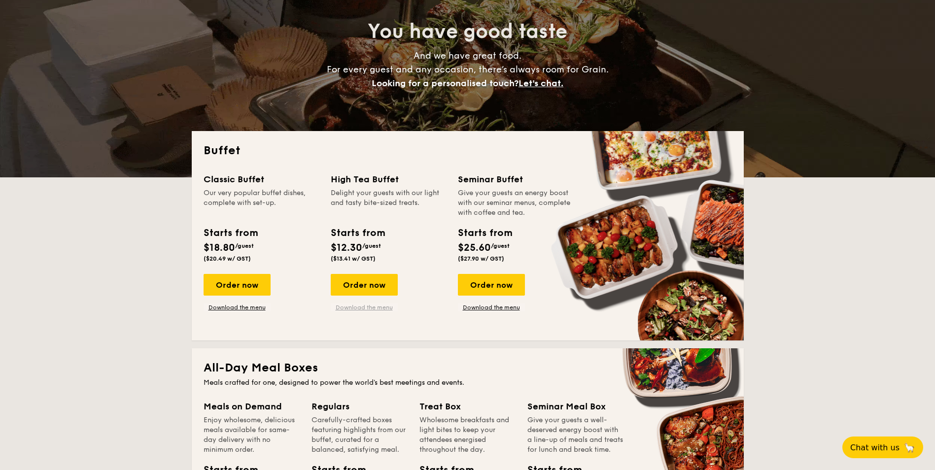 This screenshot has width=935, height=470. I want to click on div: Enjoy wholesome, delicious meals available for same-day delivery with no minimum order., so click(251, 435).